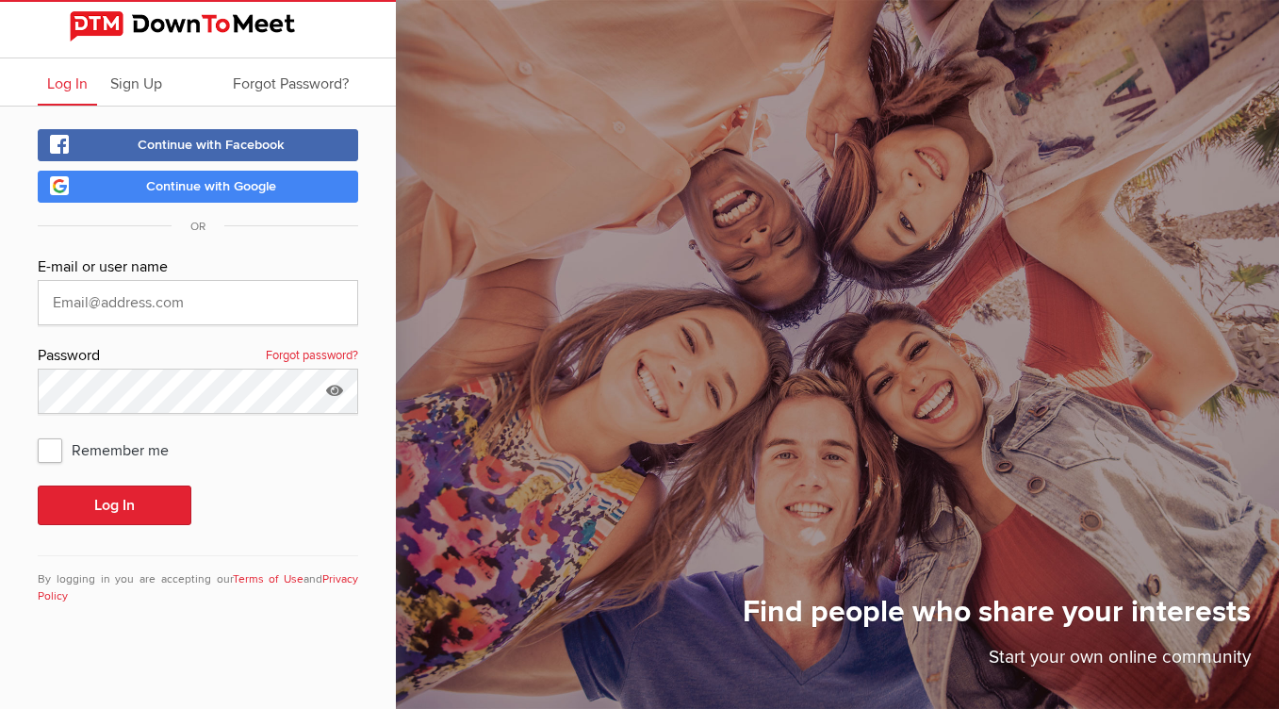 The width and height of the screenshot is (1279, 709). What do you see at coordinates (112, 450) in the screenshot?
I see `span: Remember me` at bounding box center [112, 450].